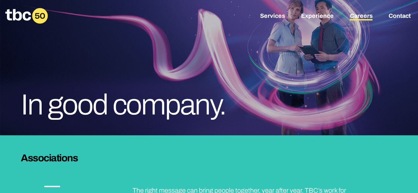 The height and width of the screenshot is (193, 418). What do you see at coordinates (399, 17) in the screenshot?
I see `a: Contact` at bounding box center [399, 17].